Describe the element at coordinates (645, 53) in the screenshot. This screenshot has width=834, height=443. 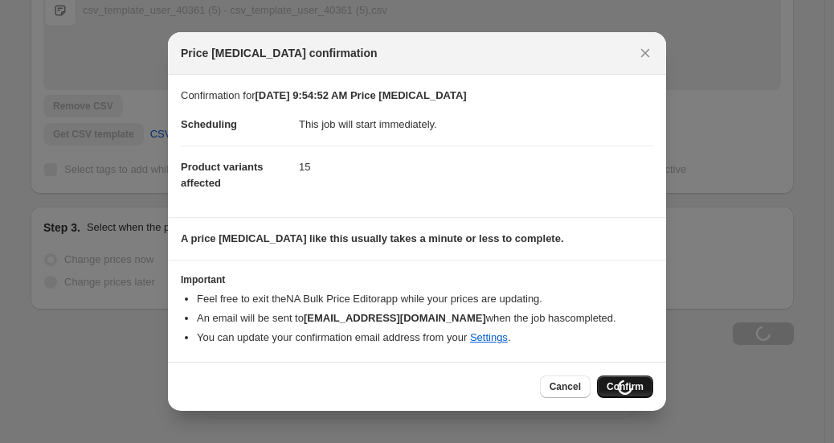
I see `button: Close` at that location.